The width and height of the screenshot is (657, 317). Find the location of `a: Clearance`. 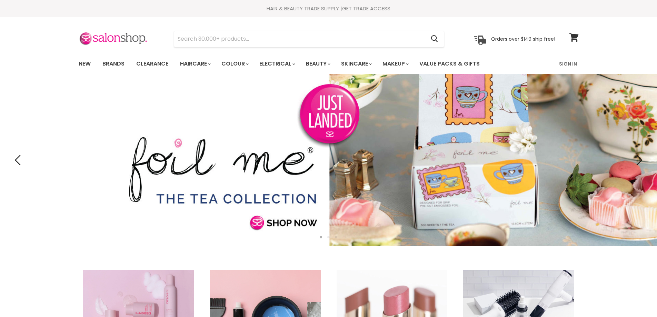

a: Clearance is located at coordinates (152, 64).